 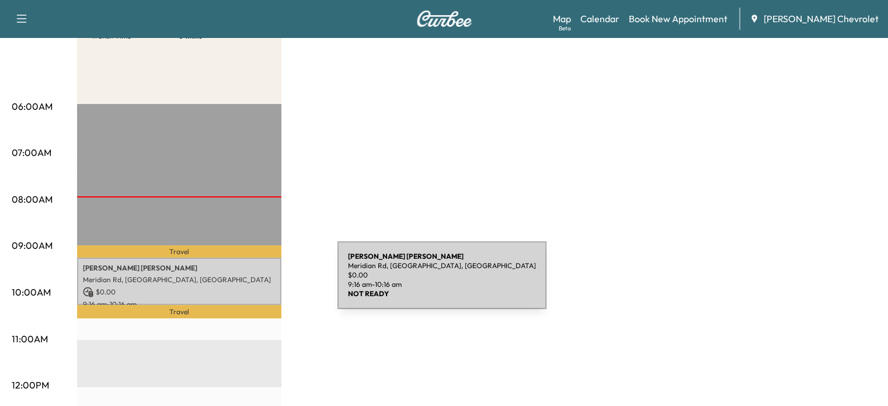 What do you see at coordinates (32, 245) in the screenshot?
I see `p: 09:00AM` at bounding box center [32, 245].